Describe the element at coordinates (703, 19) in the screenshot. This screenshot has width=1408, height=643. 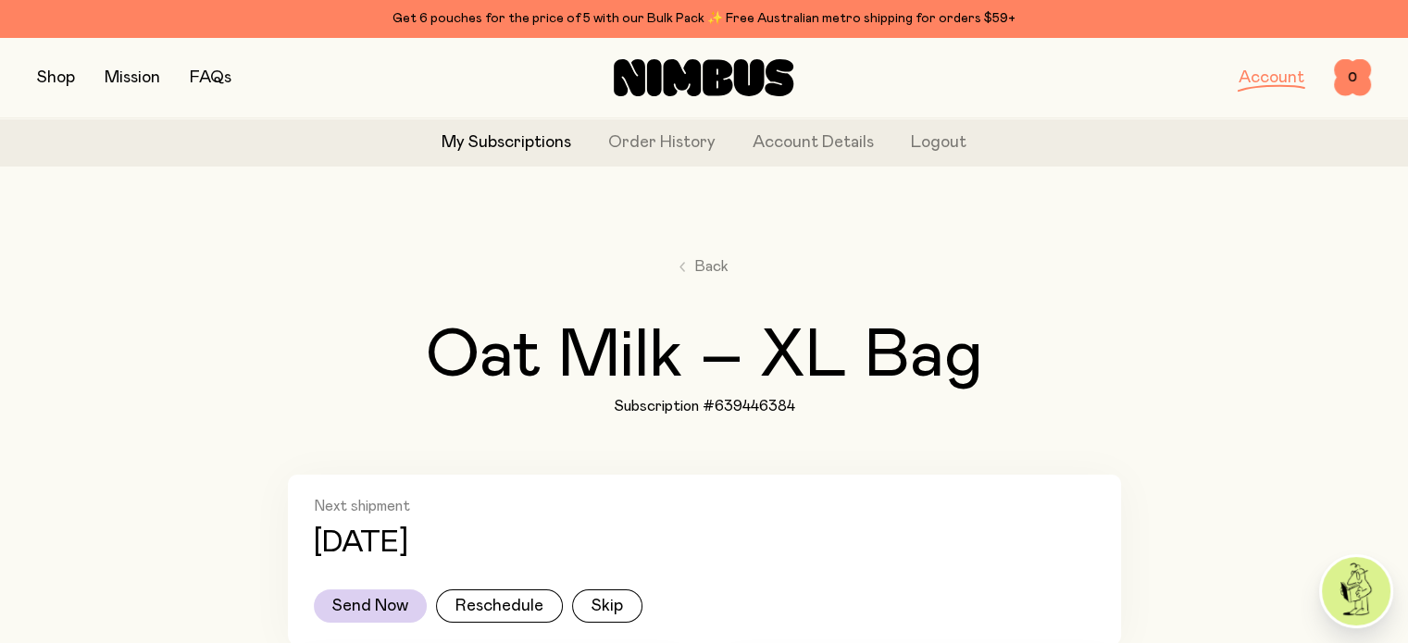
I see `div: Get 6 pouches for the price of 5 with our Bulk Pack ✨ Free Australian metro shipping for orders $59+` at that location.